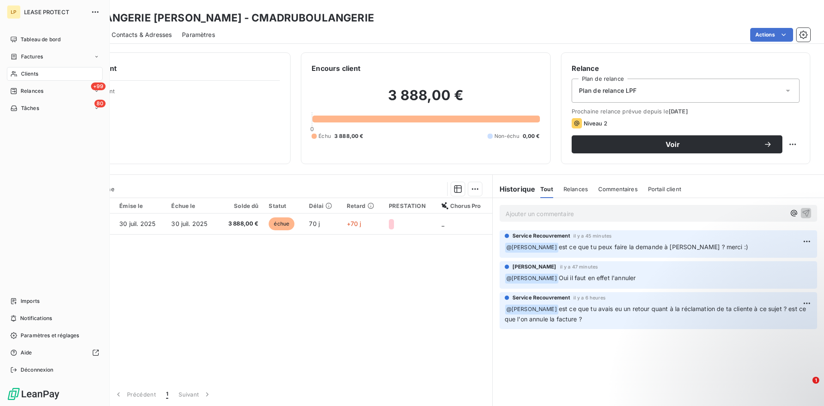 The height and width of the screenshot is (406, 824). Describe the element at coordinates (312, 129) in the screenshot. I see `span: 0` at that location.